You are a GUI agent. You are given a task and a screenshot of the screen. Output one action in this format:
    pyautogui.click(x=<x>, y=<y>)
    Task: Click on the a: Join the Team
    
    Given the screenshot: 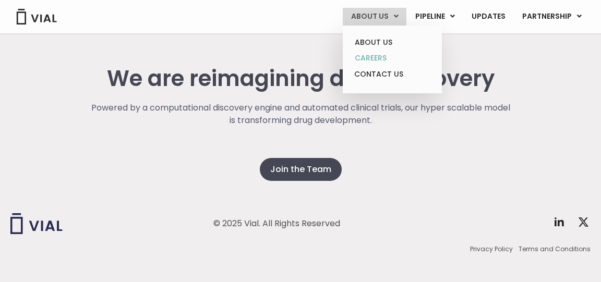 What is the action you would take?
    pyautogui.click(x=301, y=170)
    